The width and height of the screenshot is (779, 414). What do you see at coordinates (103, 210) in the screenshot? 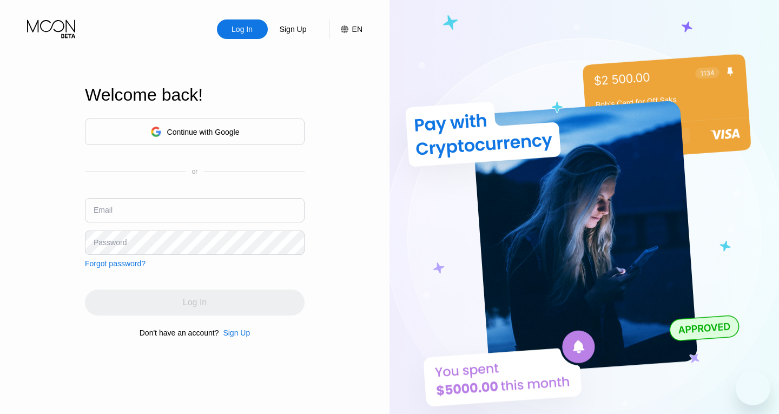
I see `div: Email` at bounding box center [103, 210].